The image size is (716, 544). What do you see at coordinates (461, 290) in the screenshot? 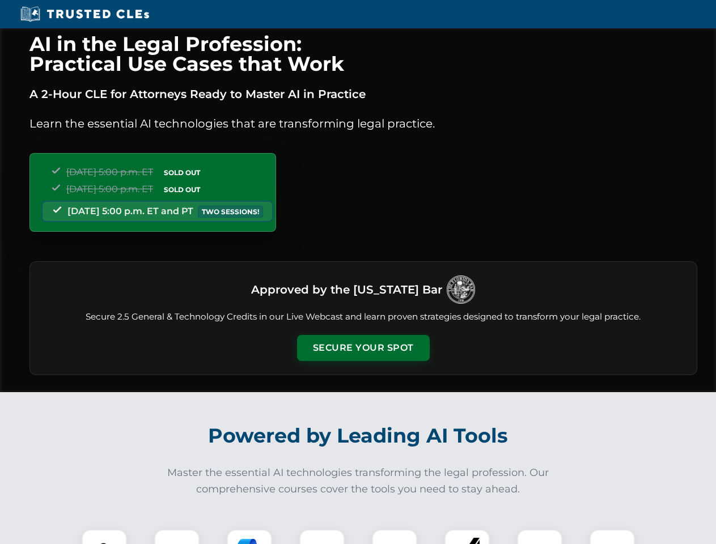
I see `img: Logo` at bounding box center [461, 290].